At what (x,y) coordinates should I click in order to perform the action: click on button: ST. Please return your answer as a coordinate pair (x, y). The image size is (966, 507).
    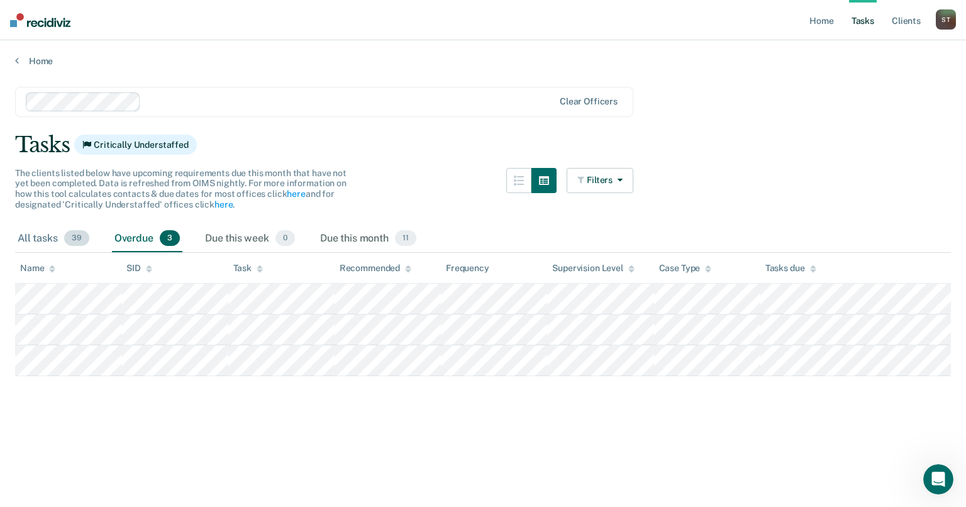
    Looking at the image, I should click on (946, 19).